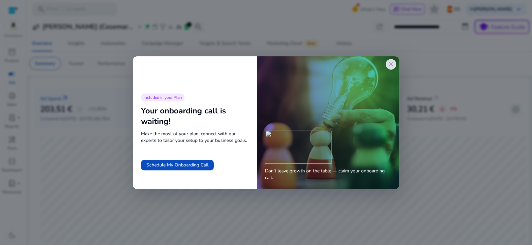  Describe the element at coordinates (162, 98) in the screenshot. I see `span: Included in your Plan` at that location.